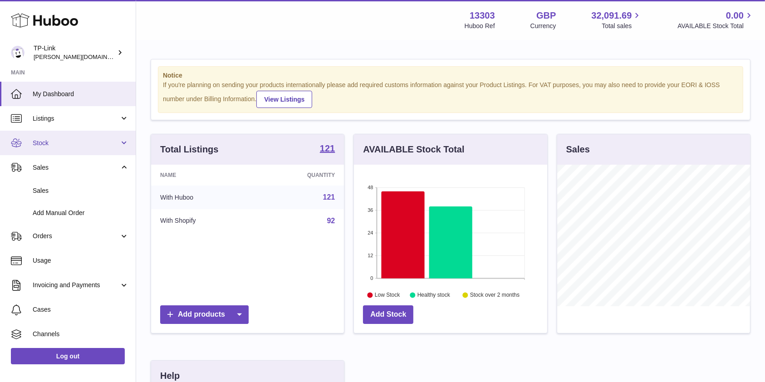 The height and width of the screenshot is (382, 765). What do you see at coordinates (76, 285) in the screenshot?
I see `span: Invoicing and Payments` at bounding box center [76, 285].